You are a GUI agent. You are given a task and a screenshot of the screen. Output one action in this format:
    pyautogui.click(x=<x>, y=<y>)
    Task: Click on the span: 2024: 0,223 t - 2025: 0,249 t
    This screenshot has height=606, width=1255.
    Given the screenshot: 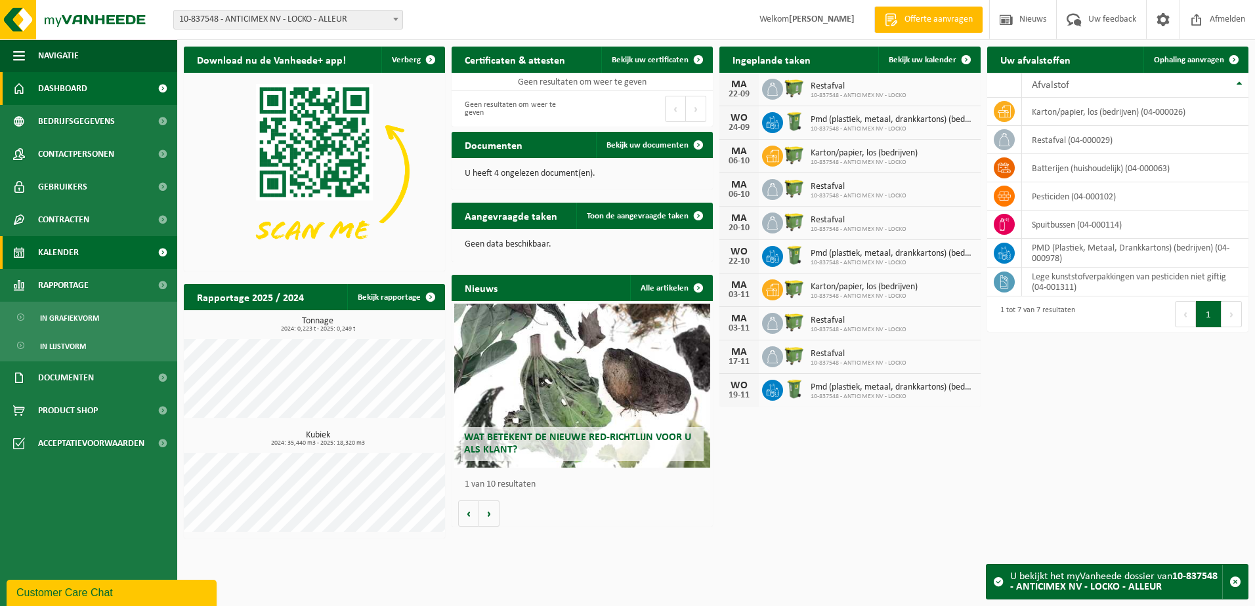 What is the action you would take?
    pyautogui.click(x=318, y=329)
    